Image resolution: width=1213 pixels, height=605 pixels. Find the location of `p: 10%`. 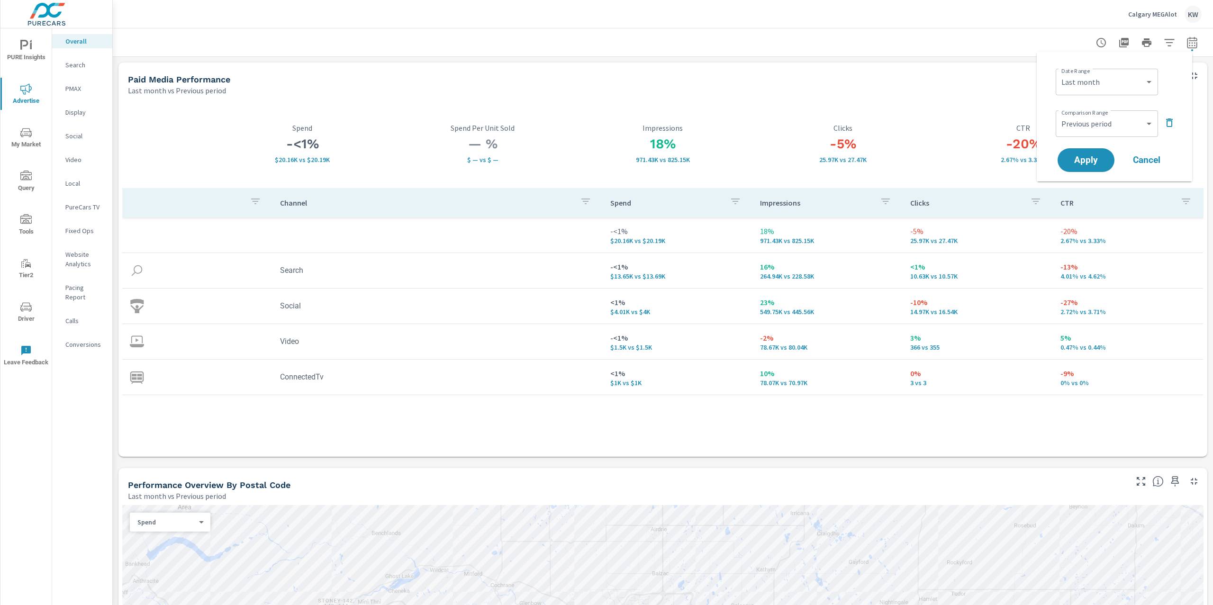

p: 10% is located at coordinates (827, 373).